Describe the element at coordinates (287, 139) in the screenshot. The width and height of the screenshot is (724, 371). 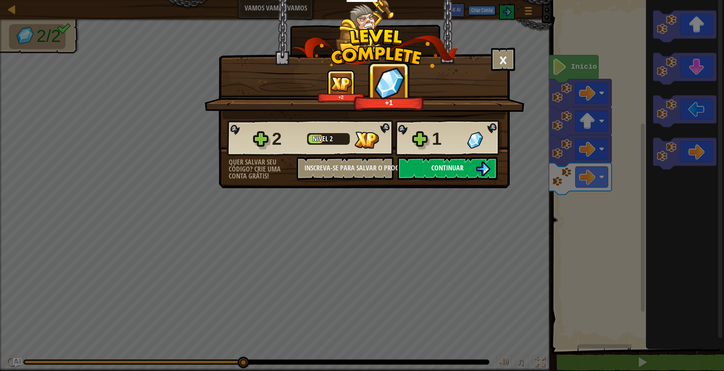
I see `div: 2` at that location.